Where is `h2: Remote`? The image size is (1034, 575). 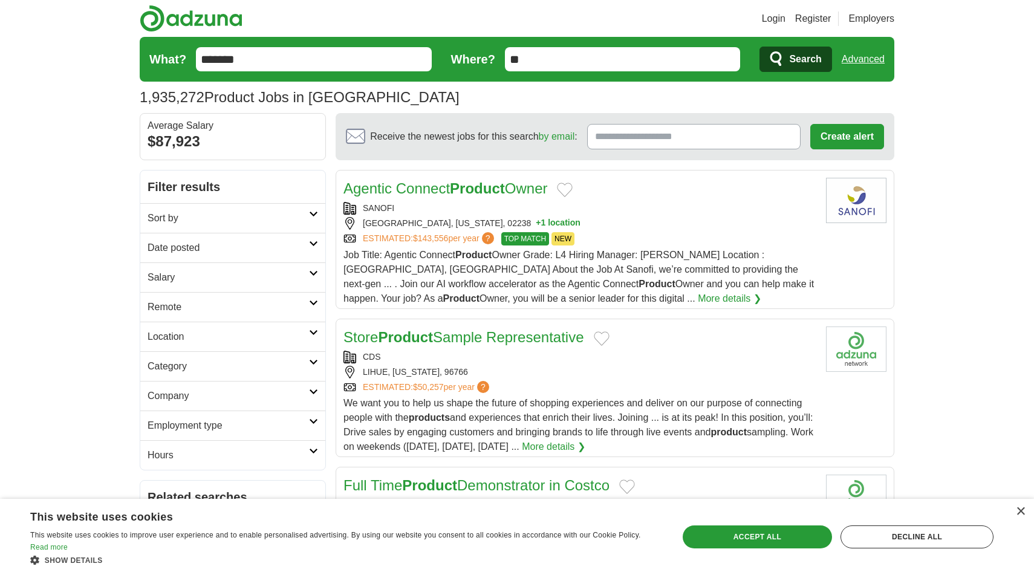
h2: Remote is located at coordinates (228, 307).